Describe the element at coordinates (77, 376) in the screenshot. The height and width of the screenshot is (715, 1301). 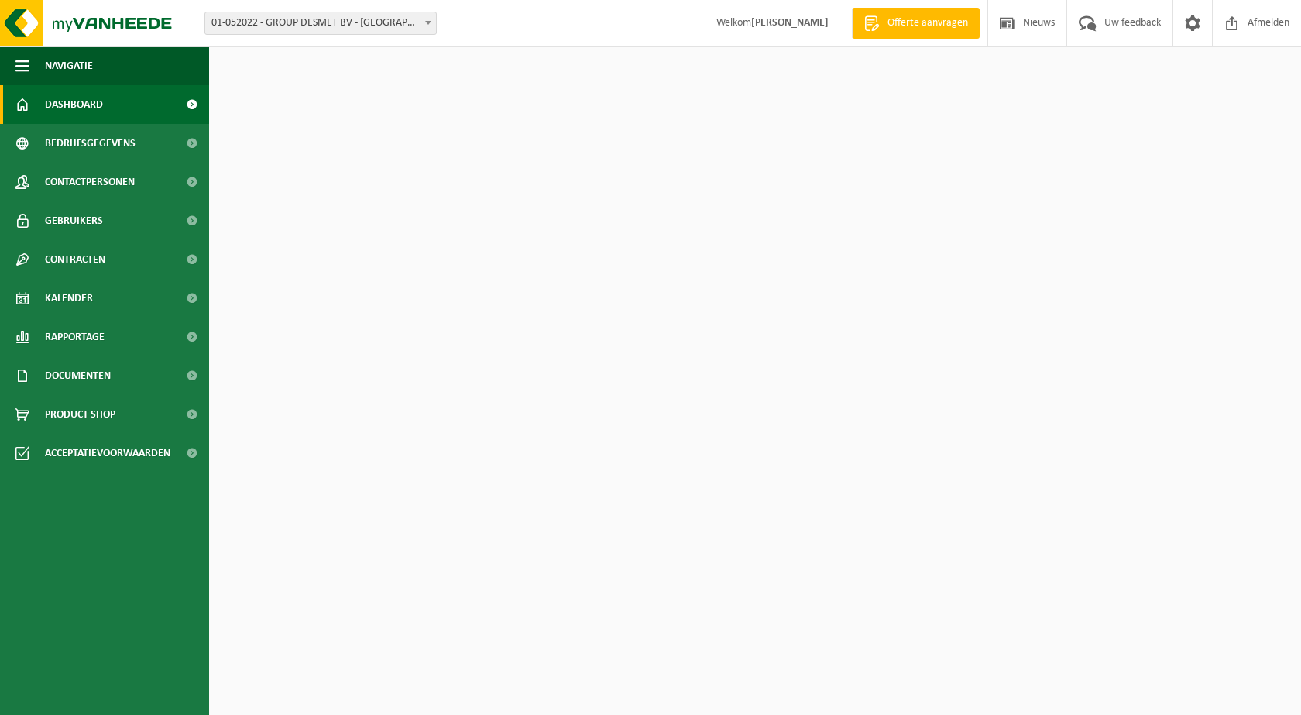
I see `span: Documenten` at that location.